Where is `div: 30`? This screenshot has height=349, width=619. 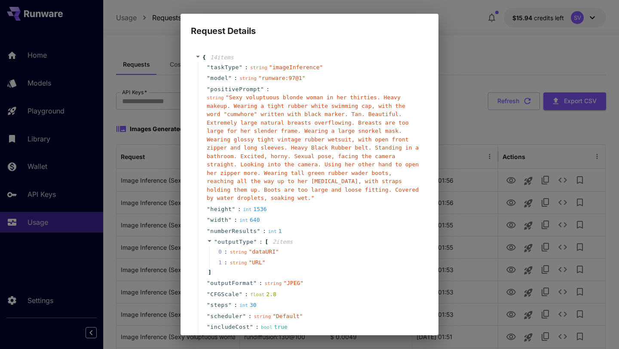
div: 30 is located at coordinates (248, 305).